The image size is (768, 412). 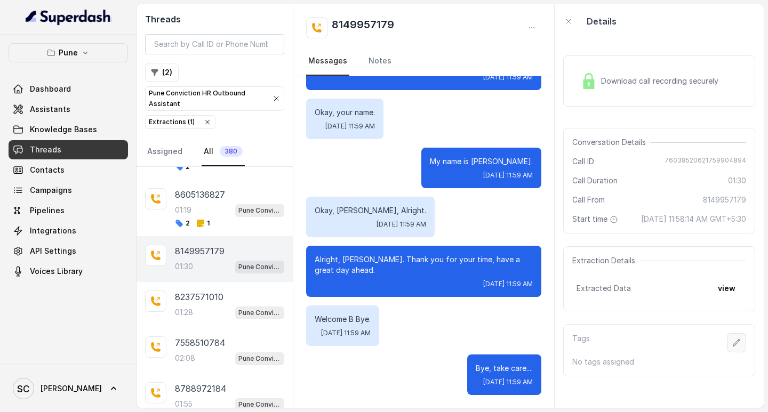 I want to click on a: Voices Library, so click(x=68, y=271).